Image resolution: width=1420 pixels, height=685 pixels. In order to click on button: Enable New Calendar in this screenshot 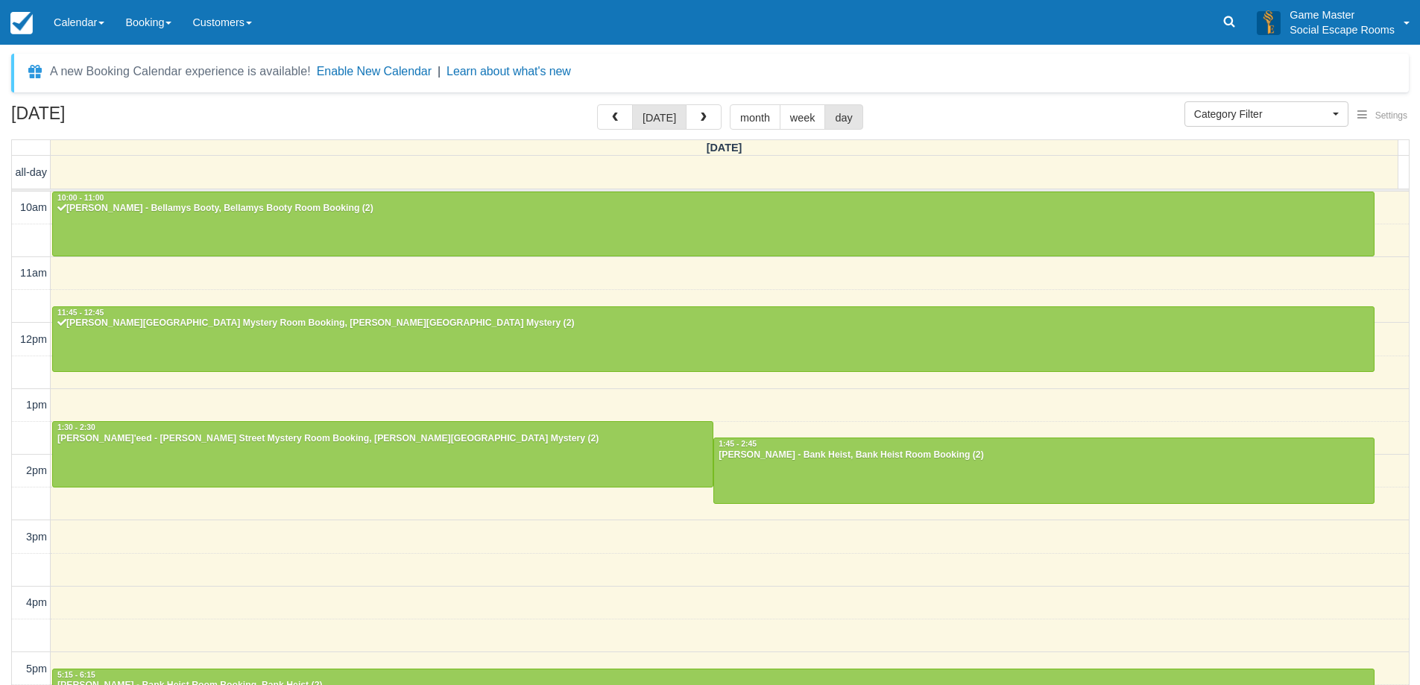, I will do `click(374, 72)`.